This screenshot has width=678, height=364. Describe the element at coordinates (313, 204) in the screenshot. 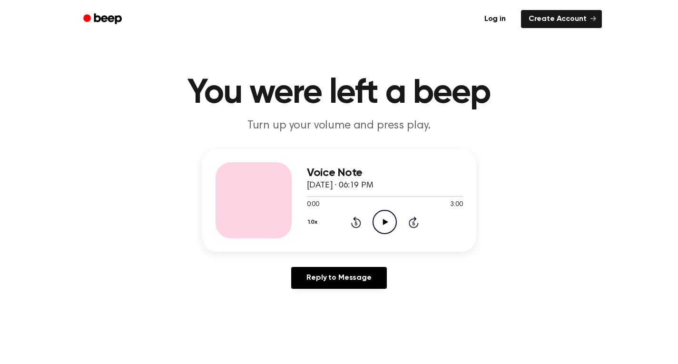

I see `span: 0:00` at that location.